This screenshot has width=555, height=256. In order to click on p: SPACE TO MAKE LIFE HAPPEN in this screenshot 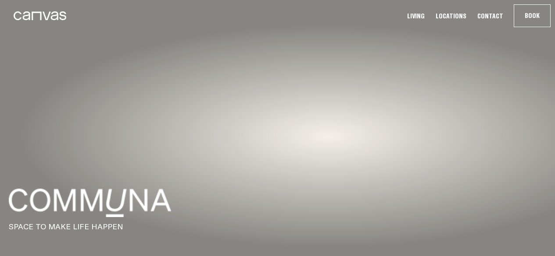, I will do `click(277, 227)`.